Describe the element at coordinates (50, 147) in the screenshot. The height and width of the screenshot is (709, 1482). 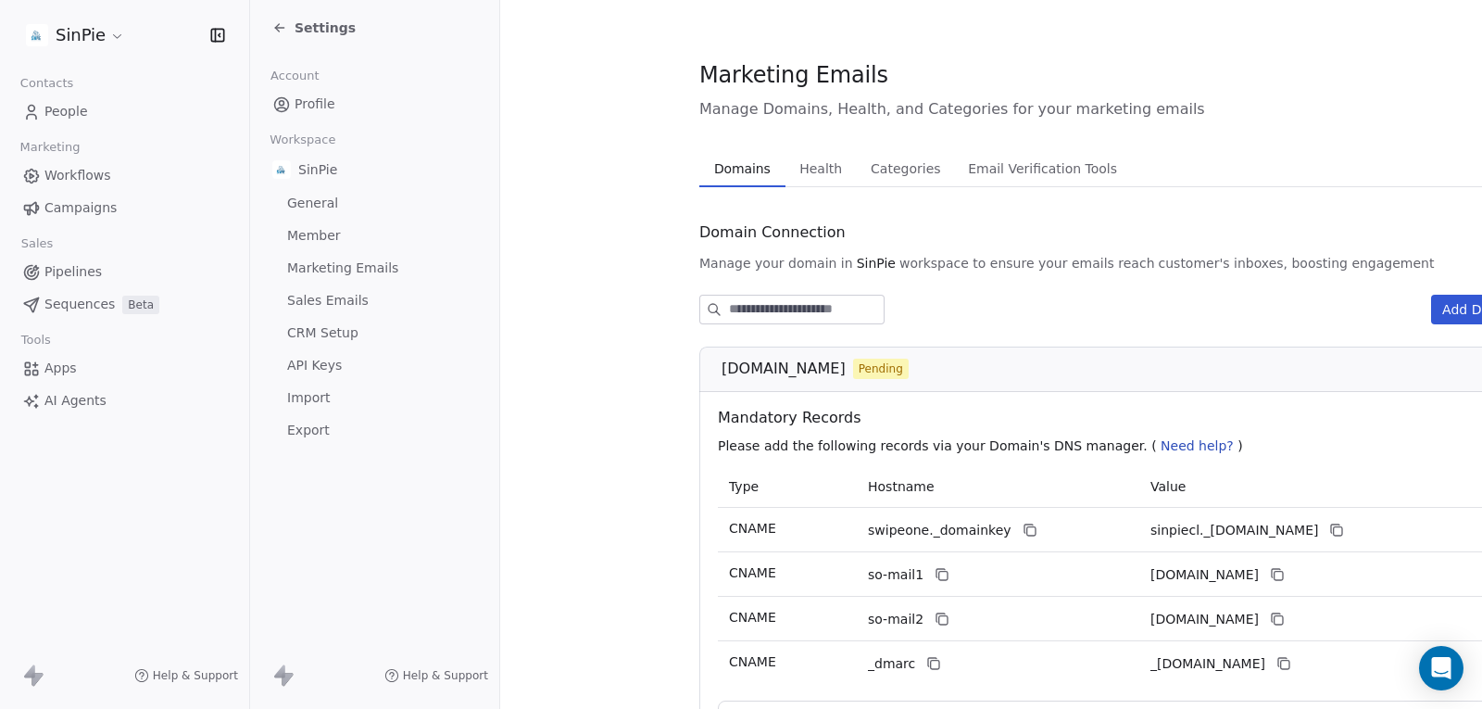
I see `span: Marketing` at that location.